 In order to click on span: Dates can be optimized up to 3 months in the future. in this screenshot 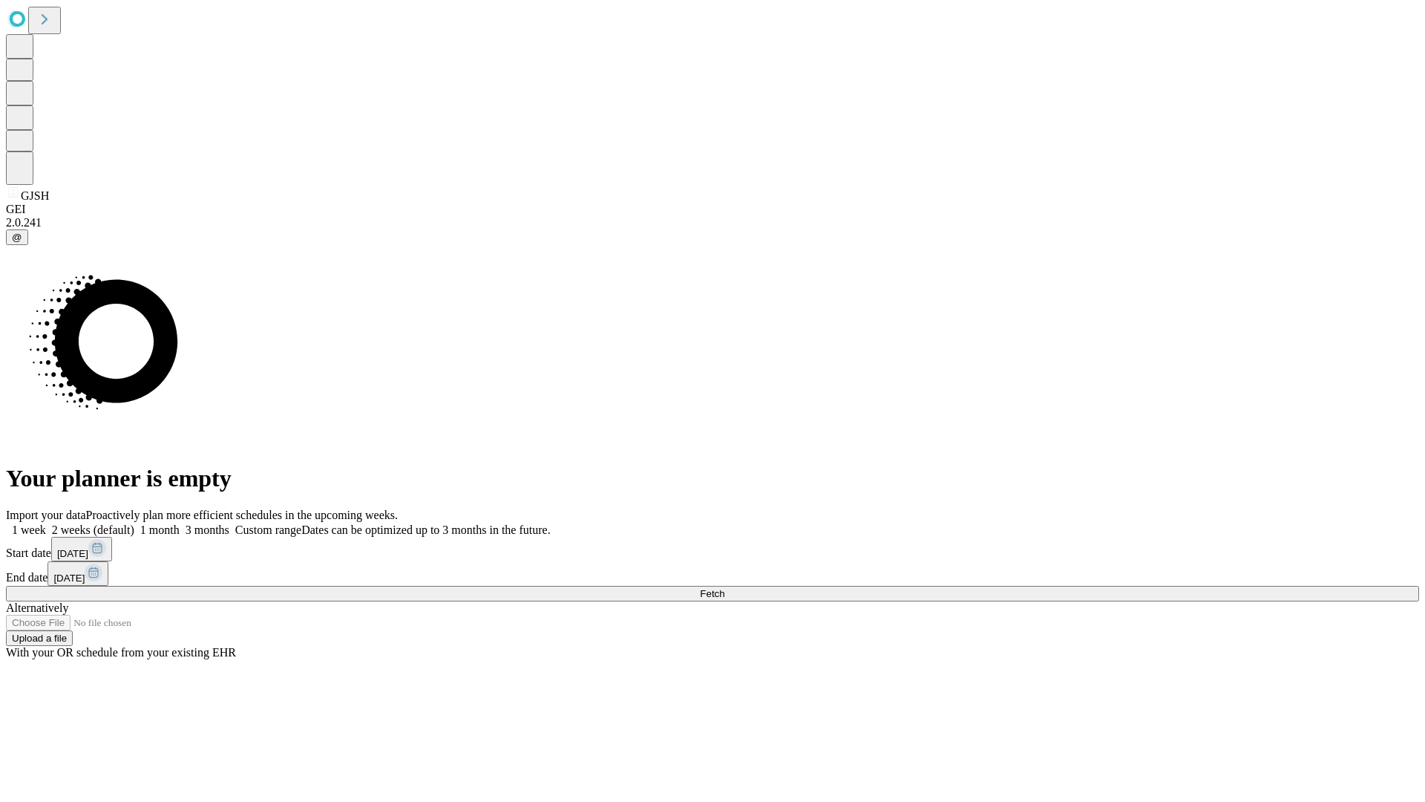, I will do `click(425, 529)`.